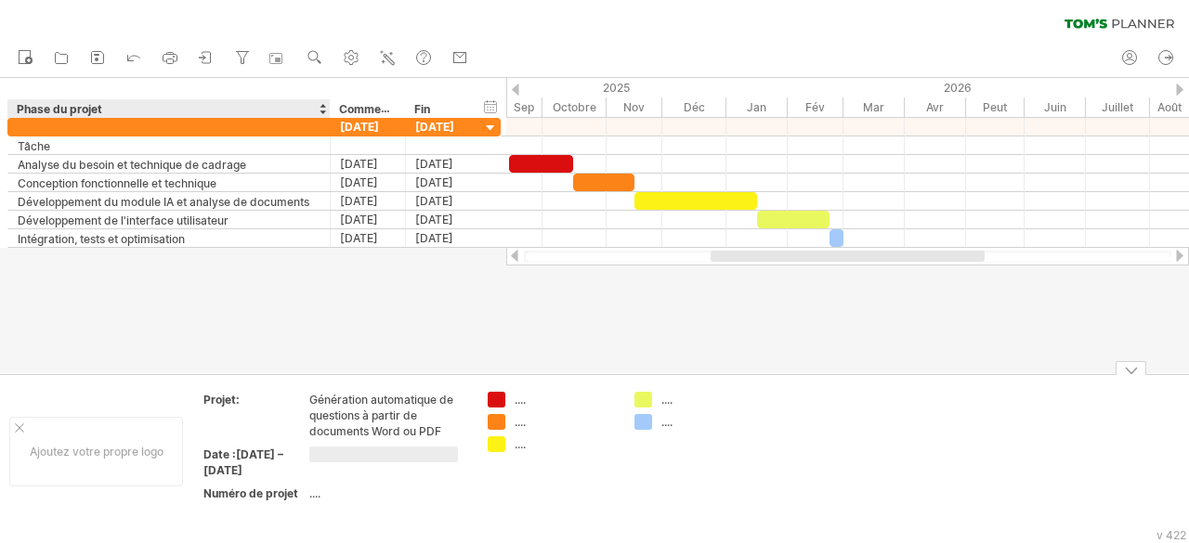  Describe the element at coordinates (524, 107) in the screenshot. I see `font: Sep` at that location.